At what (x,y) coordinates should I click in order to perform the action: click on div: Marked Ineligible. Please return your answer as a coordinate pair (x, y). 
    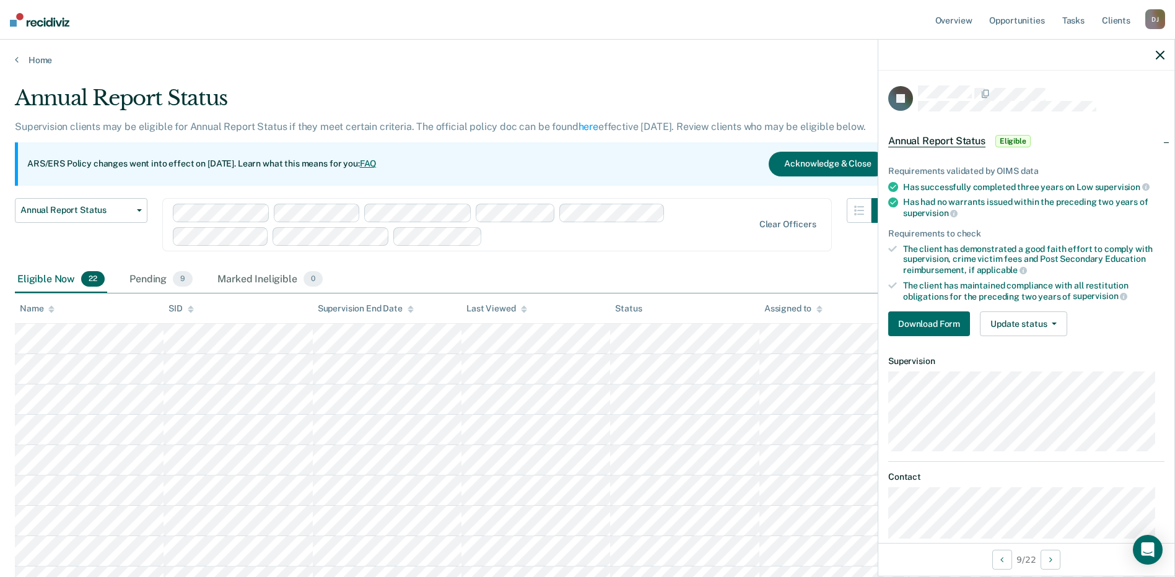
    Looking at the image, I should click on (270, 280).